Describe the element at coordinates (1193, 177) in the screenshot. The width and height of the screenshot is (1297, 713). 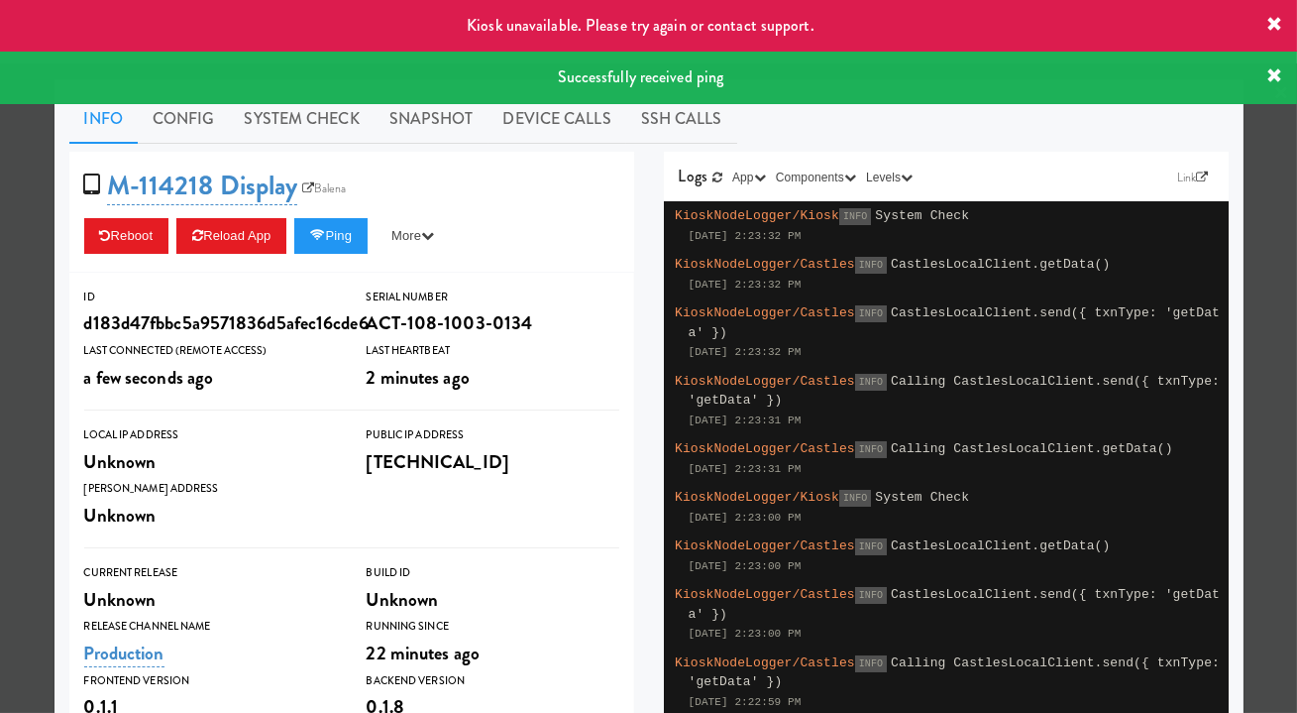
I see `a: Link` at that location.